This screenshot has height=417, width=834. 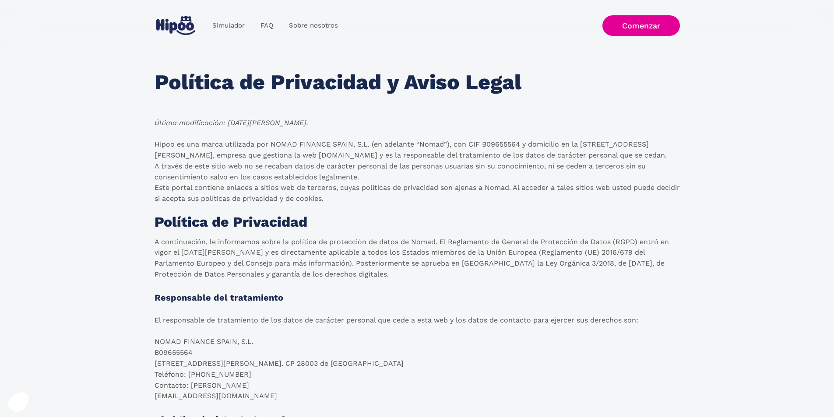 What do you see at coordinates (396, 358) in the screenshot?
I see `p: El responsable de tratamiento de los datos de carácter personal que cede a esta web y los datos d...` at bounding box center [396, 358].